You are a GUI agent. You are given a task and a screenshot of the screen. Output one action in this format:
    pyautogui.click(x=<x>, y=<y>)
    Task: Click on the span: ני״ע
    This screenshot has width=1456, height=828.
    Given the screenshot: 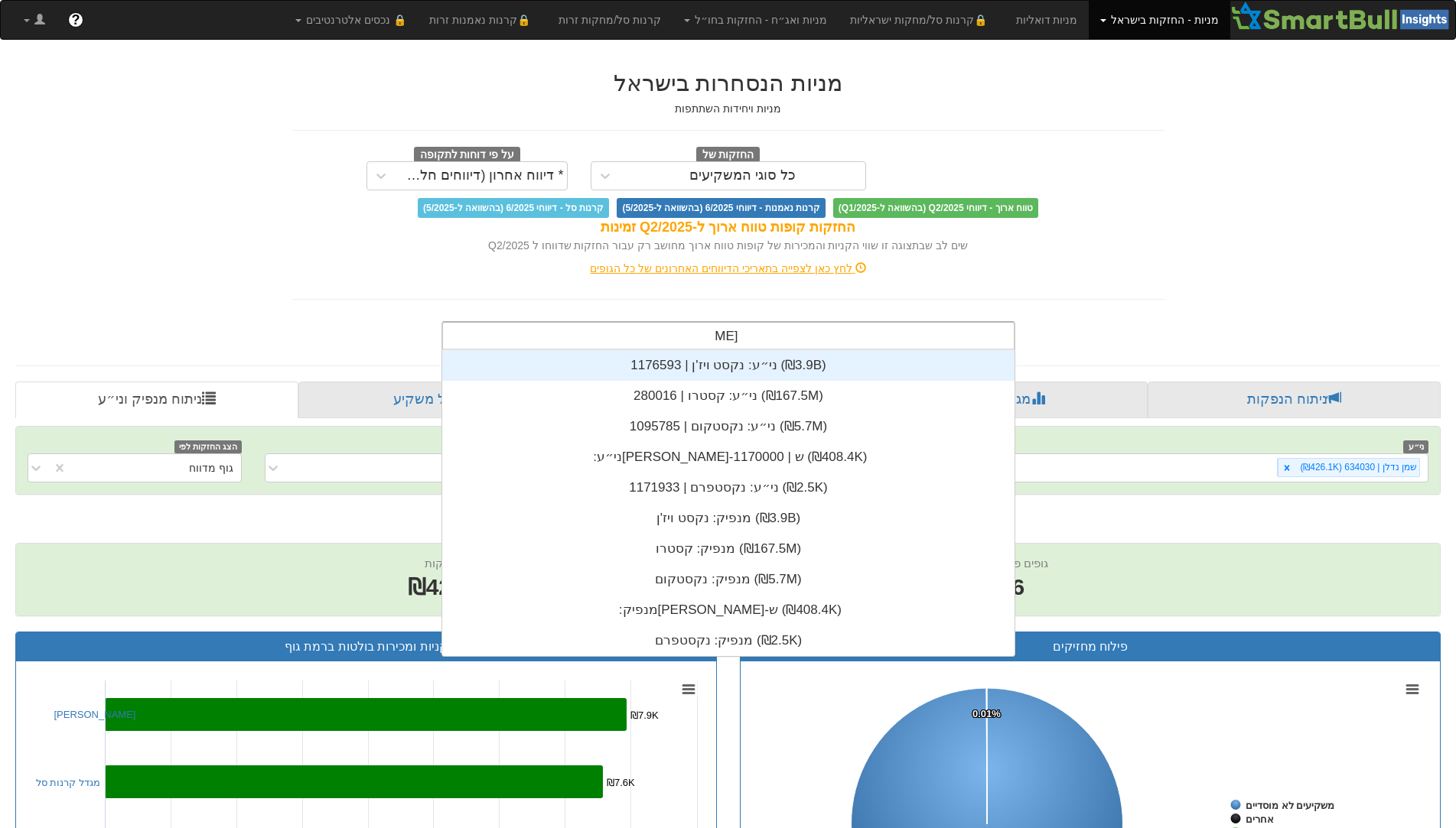 What is the action you would take?
    pyautogui.click(x=1415, y=447)
    